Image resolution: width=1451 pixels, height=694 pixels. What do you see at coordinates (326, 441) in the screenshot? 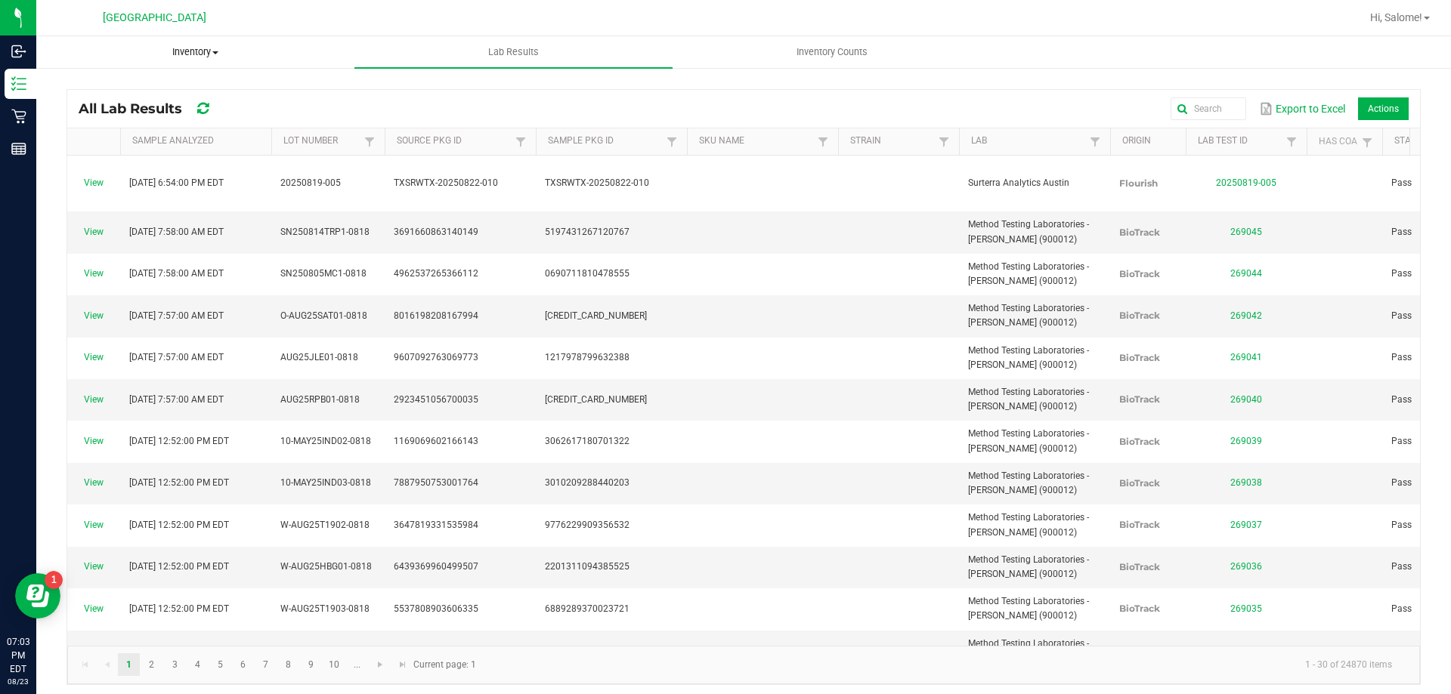
I see `span: 10-MAY25IND02-0818` at bounding box center [326, 441].